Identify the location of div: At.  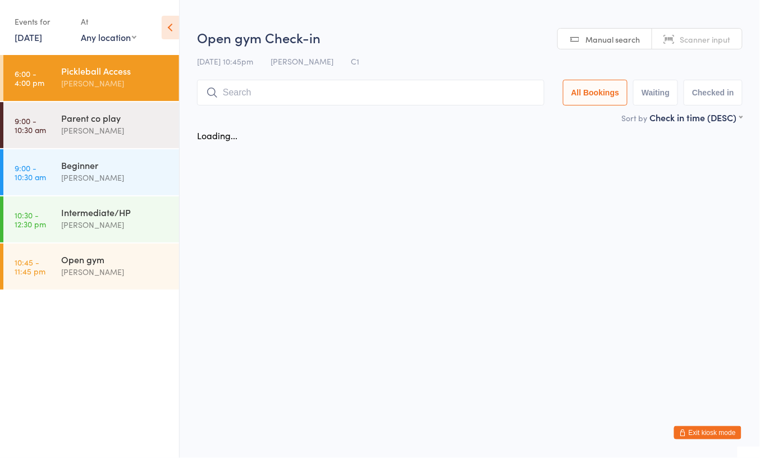
(108, 21).